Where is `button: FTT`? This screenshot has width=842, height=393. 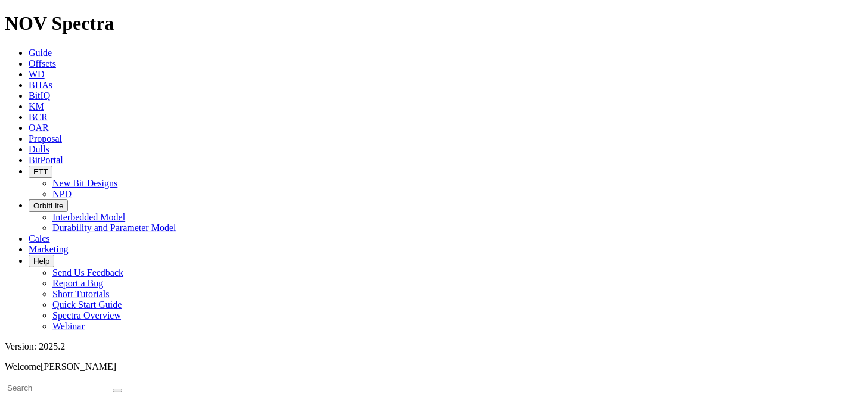 button: FTT is located at coordinates (41, 172).